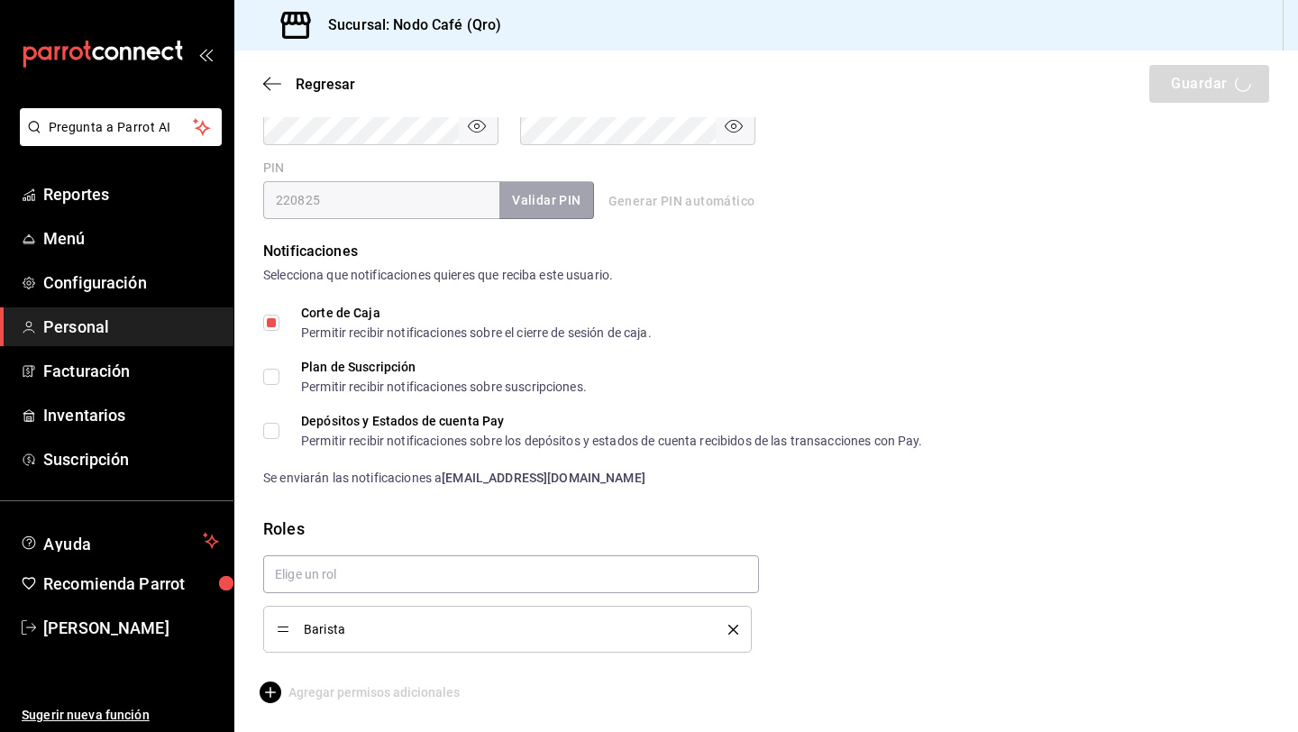 This screenshot has width=1298, height=732. Describe the element at coordinates (117, 140) in the screenshot. I see `a: Pregunta a Parrot AI` at that location.